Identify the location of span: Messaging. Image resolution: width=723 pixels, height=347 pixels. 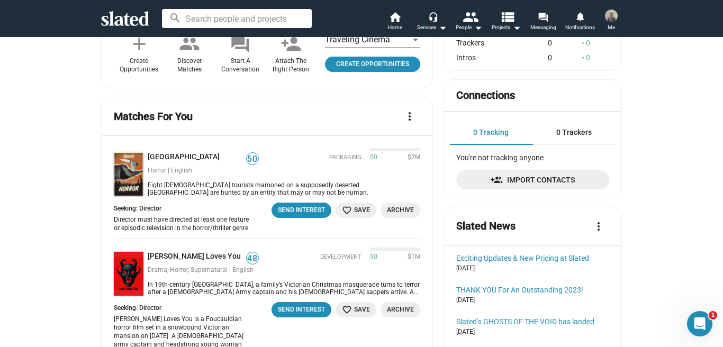
(543, 28).